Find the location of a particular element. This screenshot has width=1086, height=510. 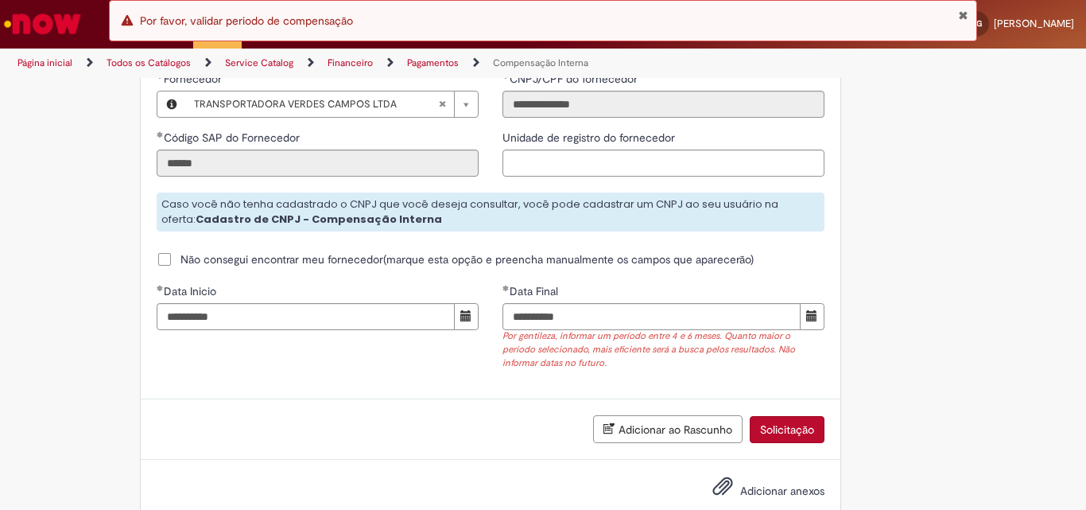

span: Data Inicio is located at coordinates (192, 291).